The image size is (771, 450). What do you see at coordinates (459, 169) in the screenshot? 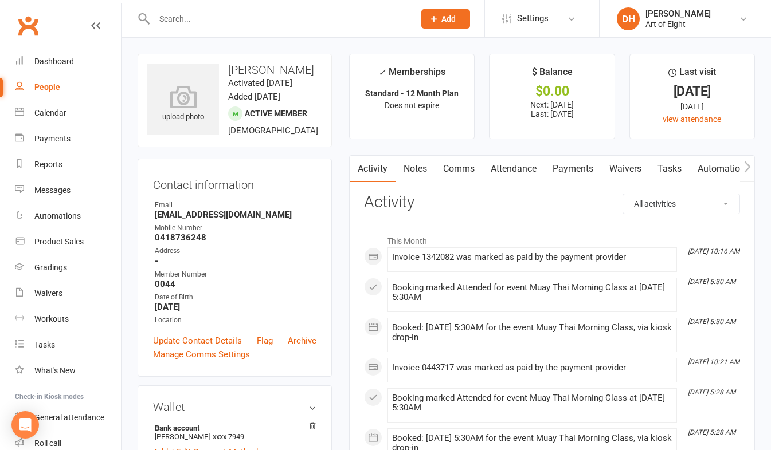
I see `a: Comms` at bounding box center [459, 169].